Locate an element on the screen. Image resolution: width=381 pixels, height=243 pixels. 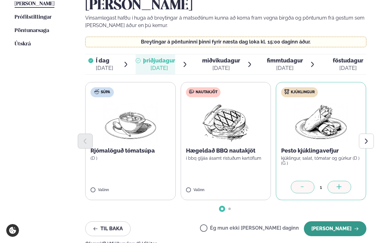
span: Útskrá is located at coordinates (23, 44).